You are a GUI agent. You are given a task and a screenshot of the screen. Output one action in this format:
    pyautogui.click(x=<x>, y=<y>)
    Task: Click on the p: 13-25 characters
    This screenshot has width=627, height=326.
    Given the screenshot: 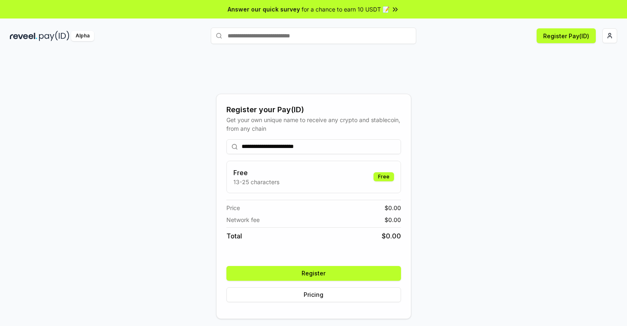 What is the action you would take?
    pyautogui.click(x=256, y=182)
    